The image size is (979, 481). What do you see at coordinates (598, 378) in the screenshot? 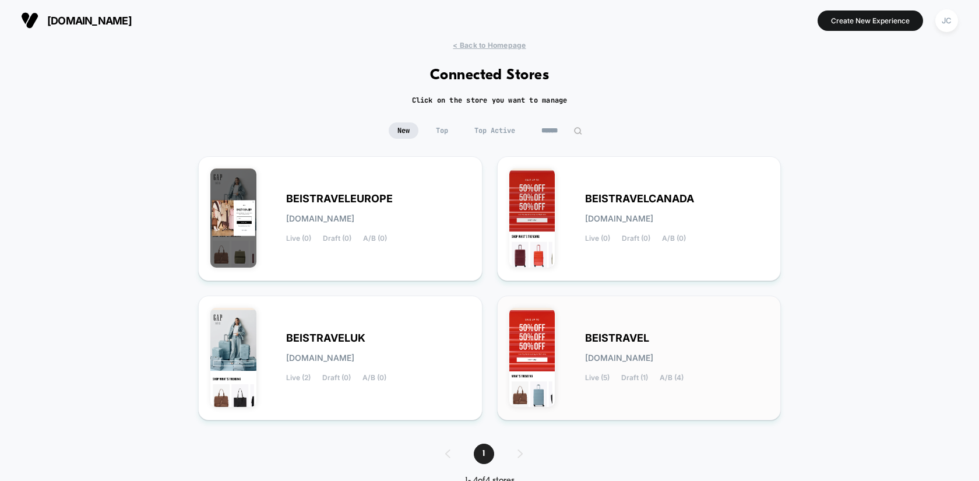
I see `span: Live (5)` at bounding box center [598, 378].